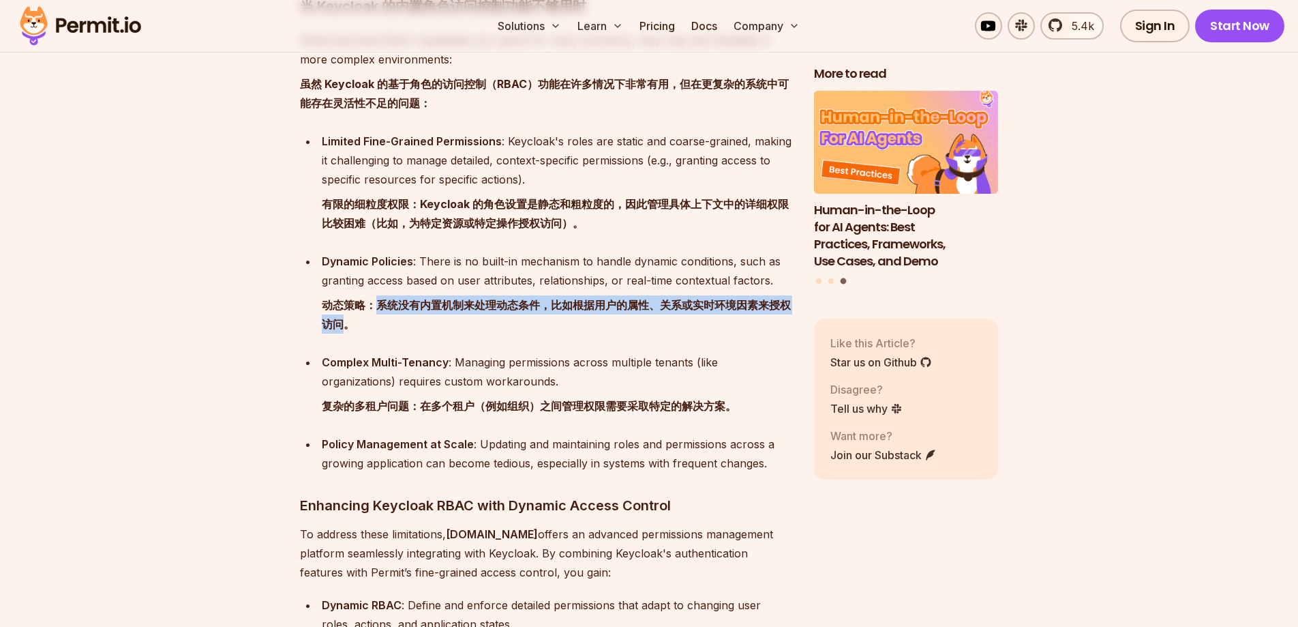 The height and width of the screenshot is (627, 1298). Describe the element at coordinates (881, 343) in the screenshot. I see `p: Like this Article?` at that location.